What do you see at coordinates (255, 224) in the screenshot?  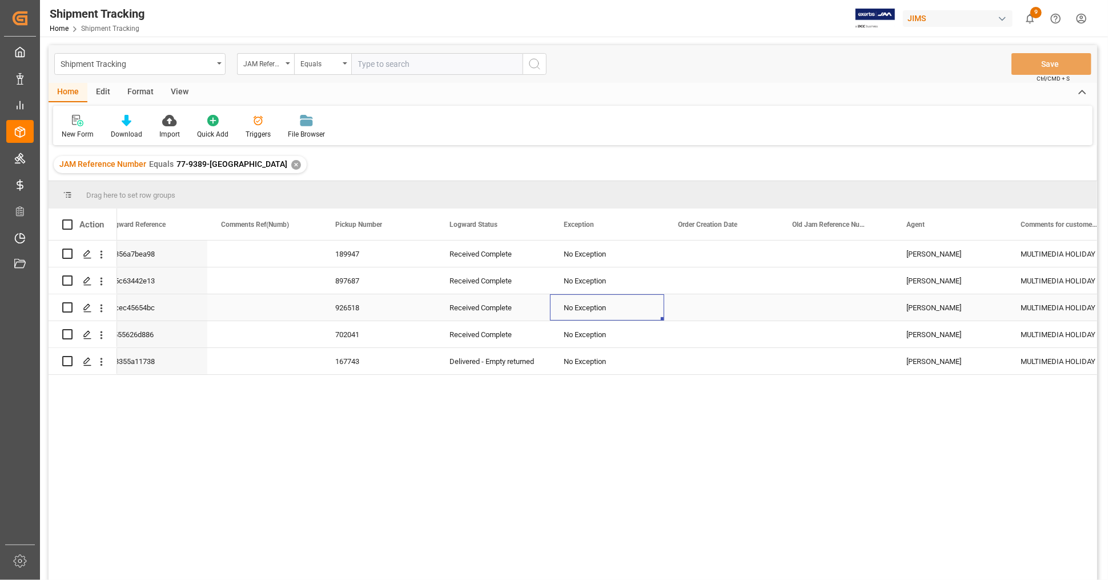 I see `span: Comments Ref(Numb)` at bounding box center [255, 224].